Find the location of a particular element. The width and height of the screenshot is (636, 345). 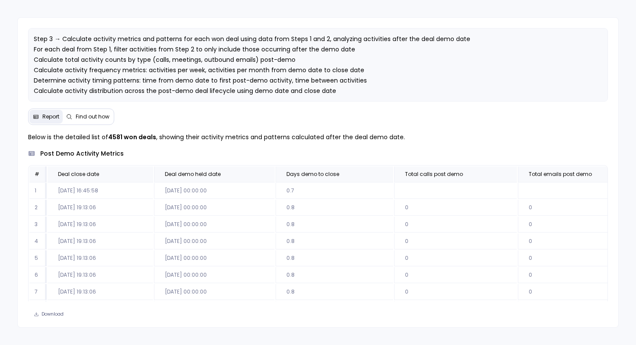

button: Find out how is located at coordinates (88, 117).